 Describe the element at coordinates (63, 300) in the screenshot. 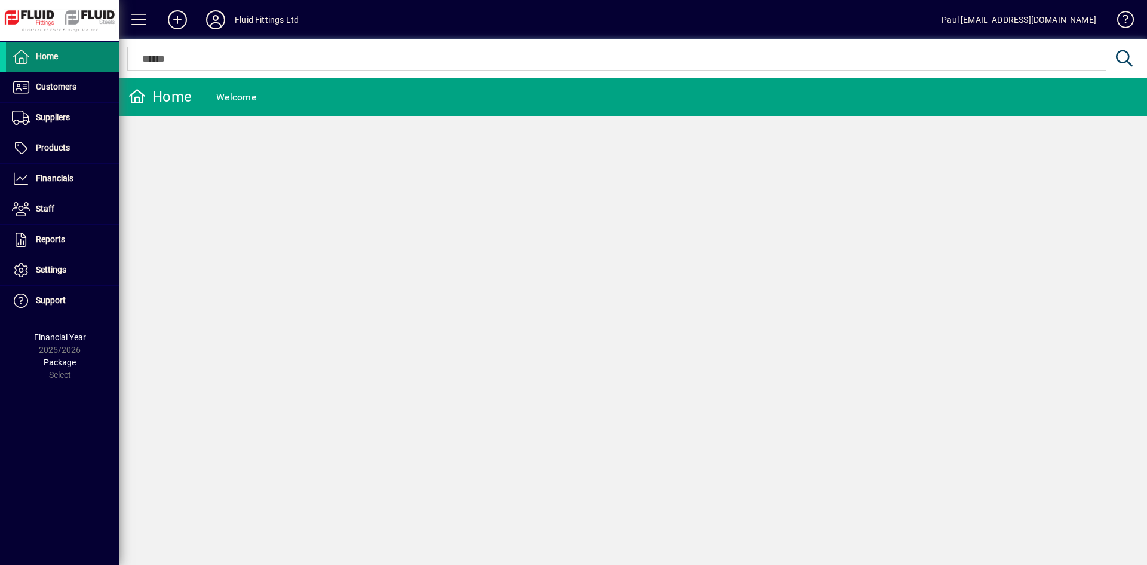

I see `a: Support` at that location.